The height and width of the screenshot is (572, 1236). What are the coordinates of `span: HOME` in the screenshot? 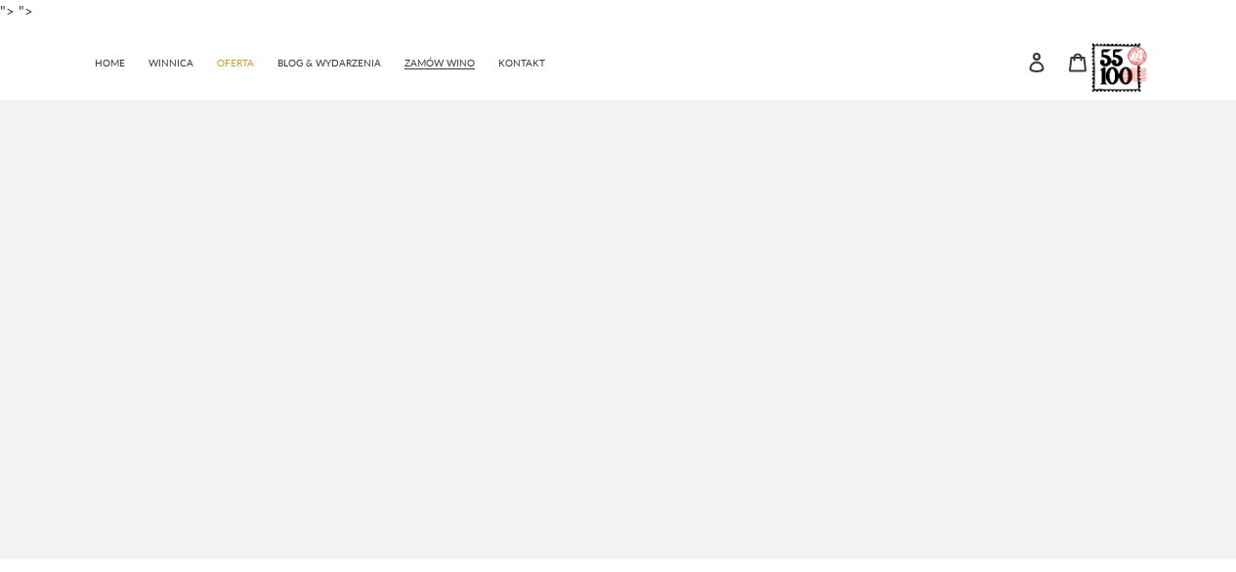 It's located at (109, 63).